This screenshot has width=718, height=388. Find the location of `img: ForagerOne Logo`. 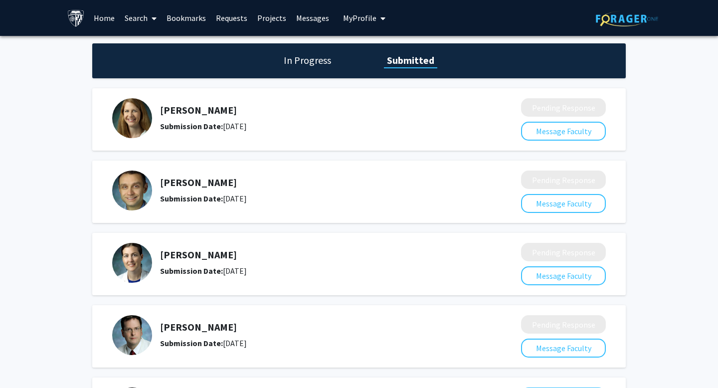

img: ForagerOne Logo is located at coordinates (627, 18).